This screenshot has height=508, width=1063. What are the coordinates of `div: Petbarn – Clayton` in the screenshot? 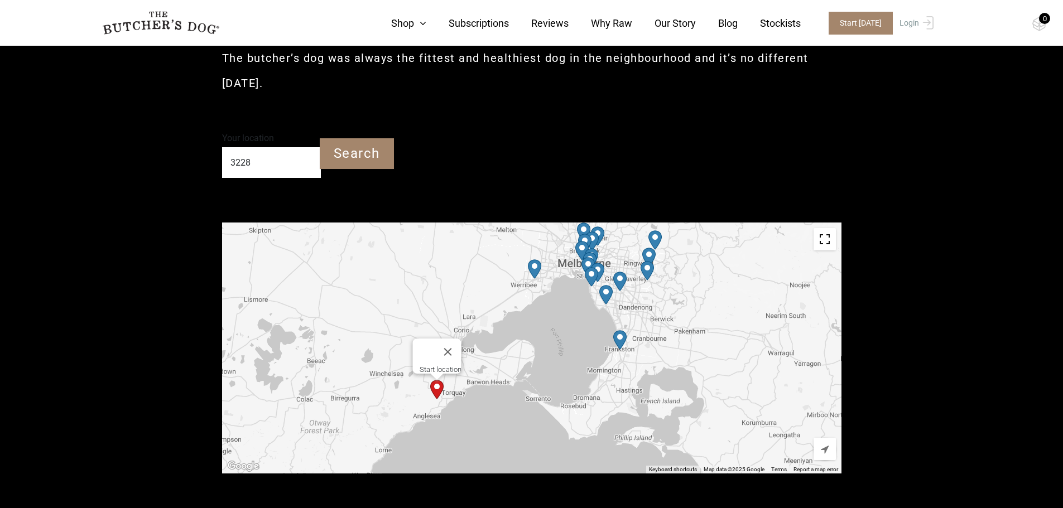 It's located at (620, 281).